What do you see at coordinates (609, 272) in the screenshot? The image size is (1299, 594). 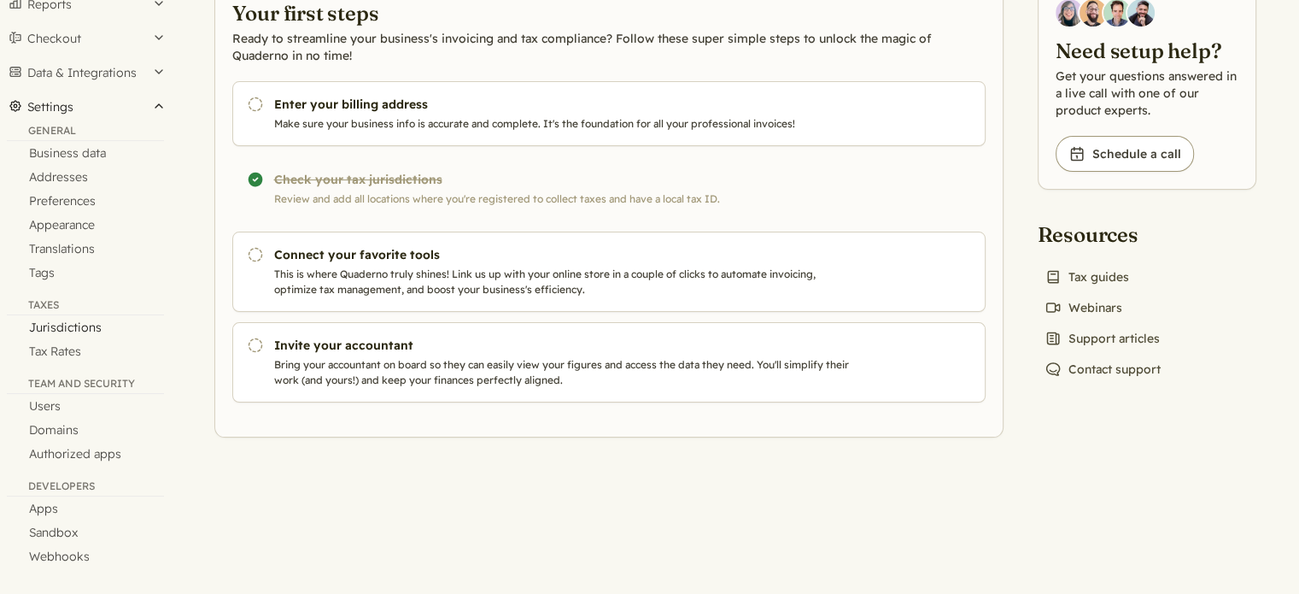 I see `a: Connect your favorite tools This is where Quaderno truly shines! Link us up with your online stor...` at bounding box center [609, 272].